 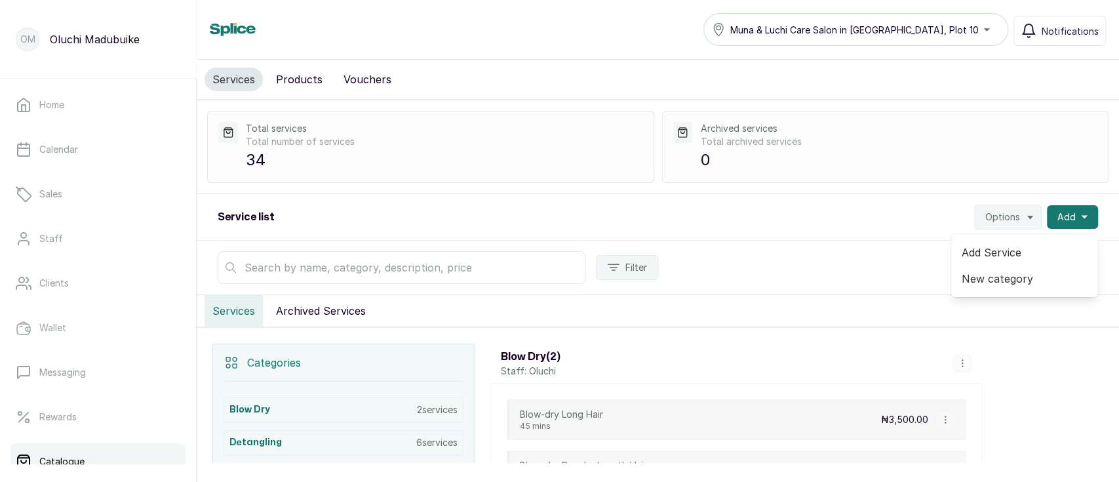 What do you see at coordinates (1002, 217) in the screenshot?
I see `span: Options` at bounding box center [1002, 217].